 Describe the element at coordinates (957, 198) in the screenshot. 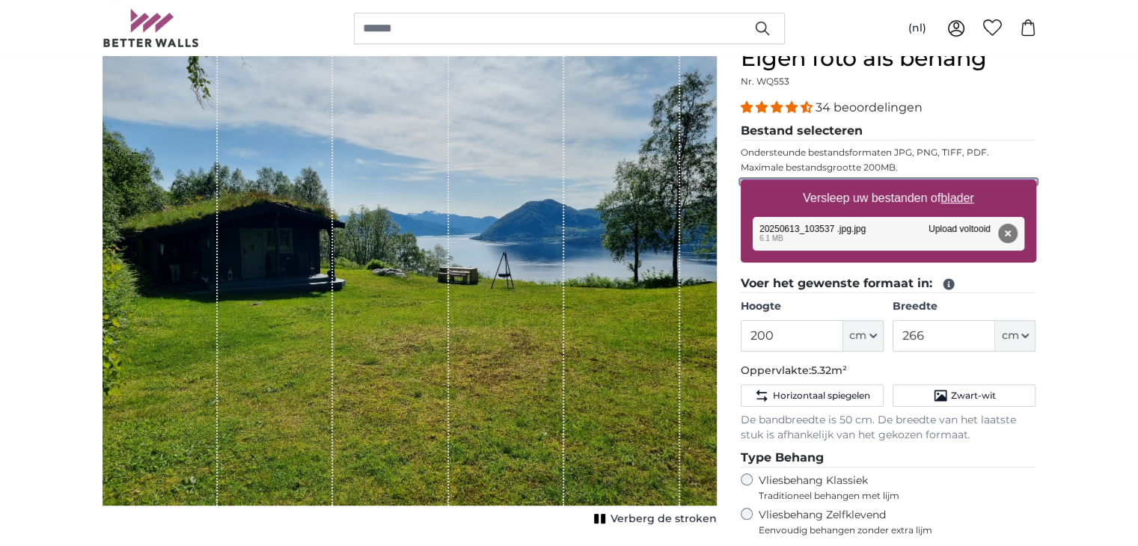

I see `u: blader` at that location.